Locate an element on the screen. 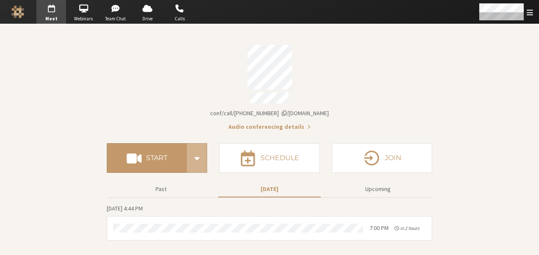 The width and height of the screenshot is (539, 255). h4: Start is located at coordinates (157, 158).